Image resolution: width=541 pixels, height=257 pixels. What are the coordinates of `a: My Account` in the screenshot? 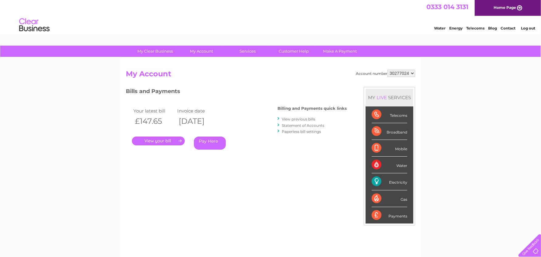 It's located at (202, 51).